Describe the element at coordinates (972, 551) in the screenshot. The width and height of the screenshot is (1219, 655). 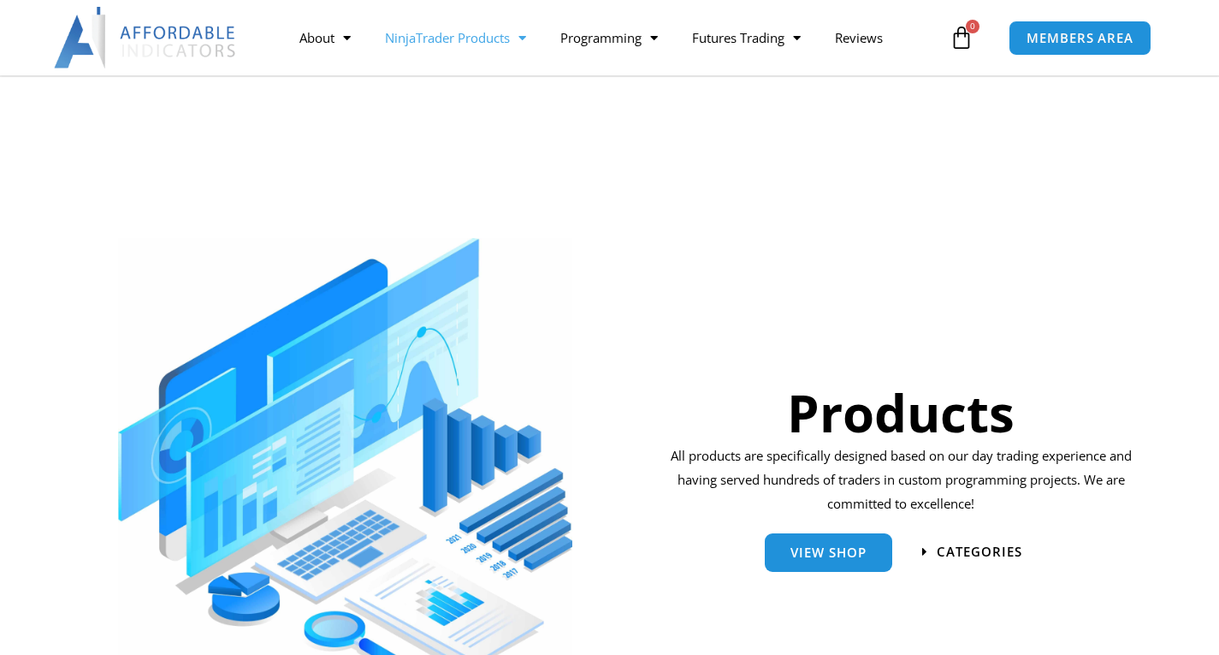
I see `a: categories` at that location.